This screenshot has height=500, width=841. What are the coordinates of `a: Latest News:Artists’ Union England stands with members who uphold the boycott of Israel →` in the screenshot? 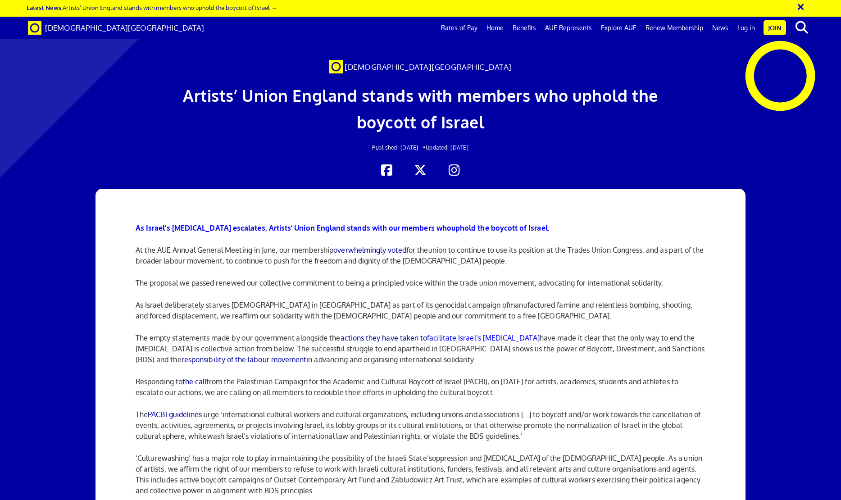 It's located at (152, 7).